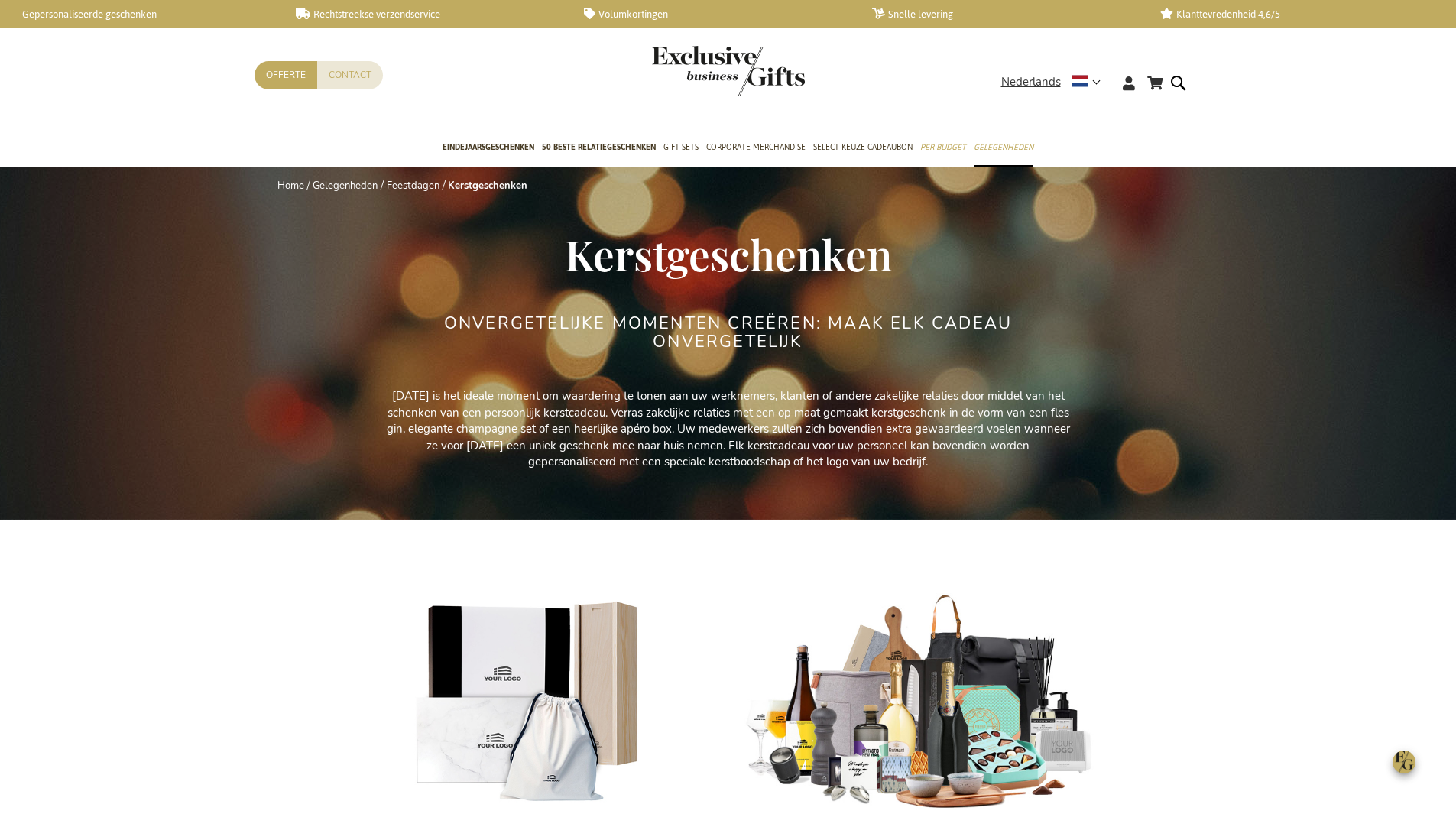 The width and height of the screenshot is (1456, 814). What do you see at coordinates (413, 186) in the screenshot?
I see `a: Feestdagen` at bounding box center [413, 186].